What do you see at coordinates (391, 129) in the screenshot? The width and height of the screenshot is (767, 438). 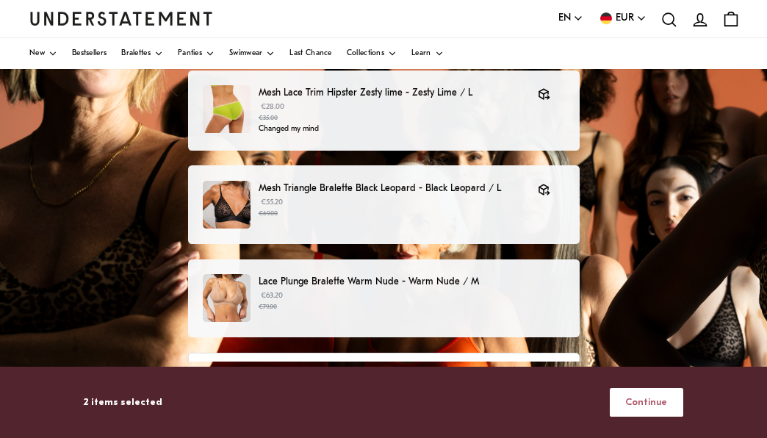 I see `p: Changed my mind` at bounding box center [391, 129].